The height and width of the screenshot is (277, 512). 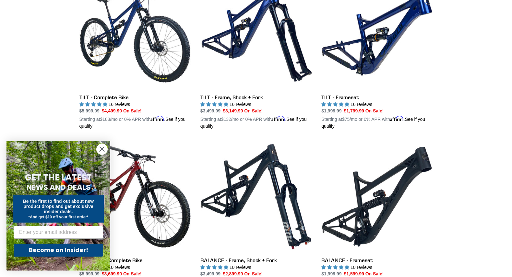 What do you see at coordinates (58, 178) in the screenshot?
I see `span: GET THE LATEST` at bounding box center [58, 178].